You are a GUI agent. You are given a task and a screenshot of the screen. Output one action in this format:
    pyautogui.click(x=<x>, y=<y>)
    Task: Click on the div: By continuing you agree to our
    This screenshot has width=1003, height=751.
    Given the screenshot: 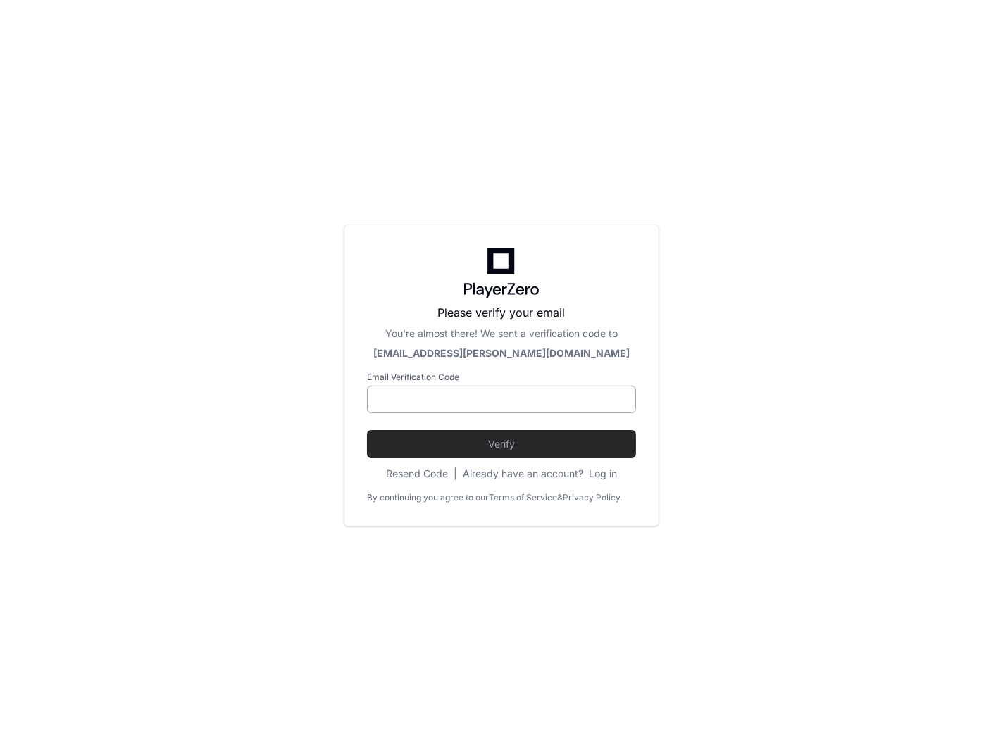 What is the action you would take?
    pyautogui.click(x=427, y=498)
    